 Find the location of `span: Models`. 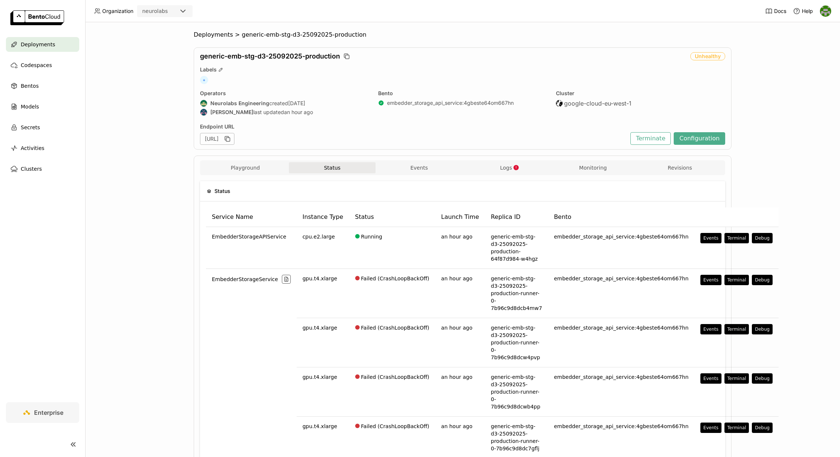

span: Models is located at coordinates (30, 107).